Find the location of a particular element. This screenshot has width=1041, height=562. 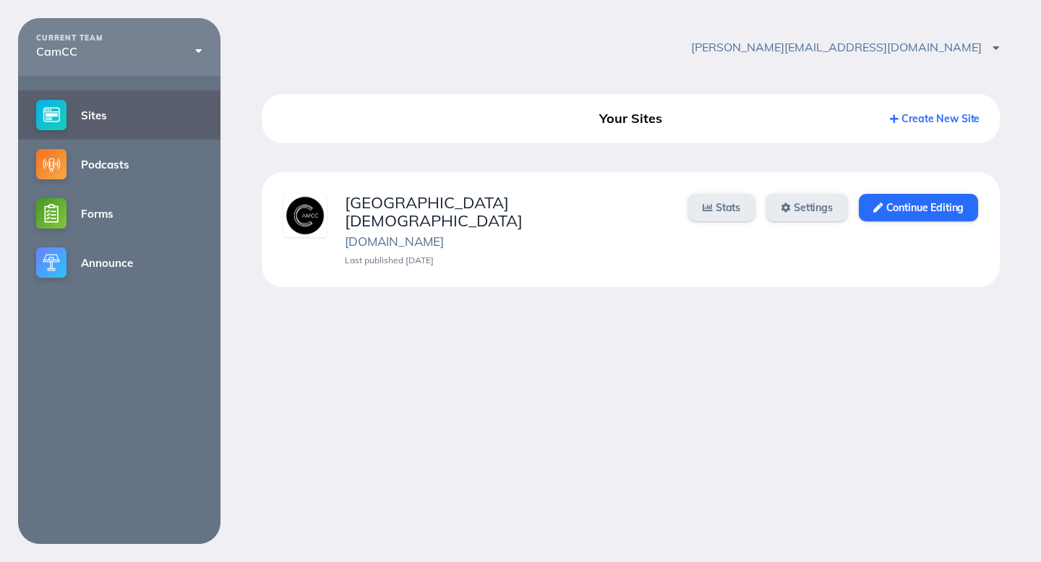

a: Podcasts is located at coordinates (119, 164).